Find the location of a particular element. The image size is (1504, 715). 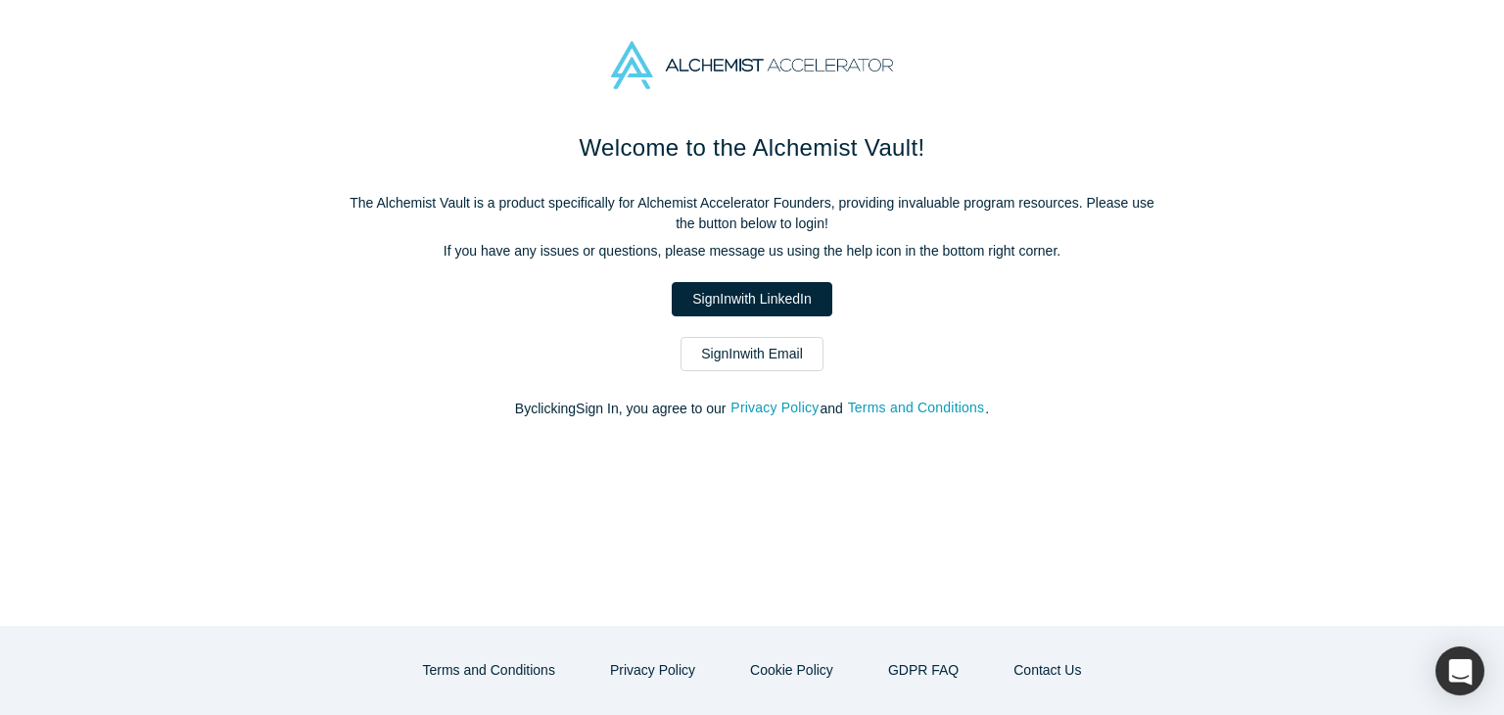

button: Contact Us is located at coordinates (1047, 670).